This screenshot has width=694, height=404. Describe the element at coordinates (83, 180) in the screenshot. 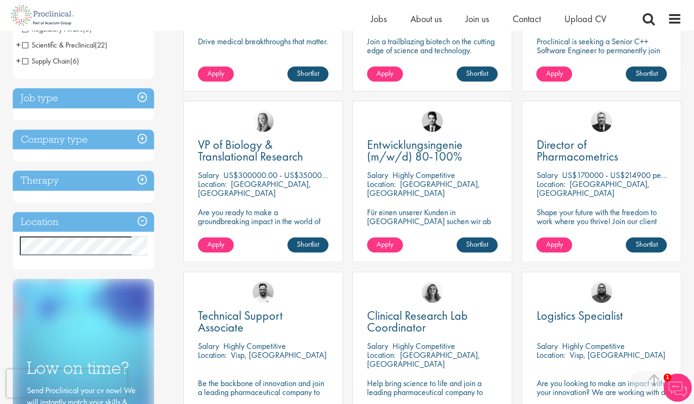

I see `h3: Therapy` at that location.